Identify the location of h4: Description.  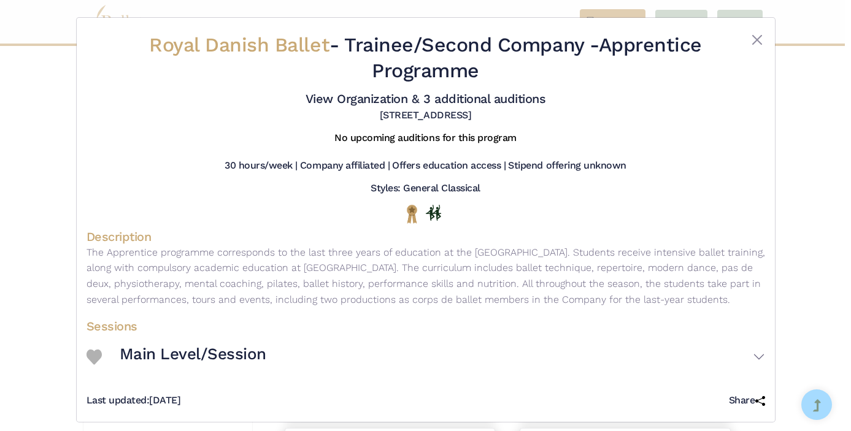
(426, 237).